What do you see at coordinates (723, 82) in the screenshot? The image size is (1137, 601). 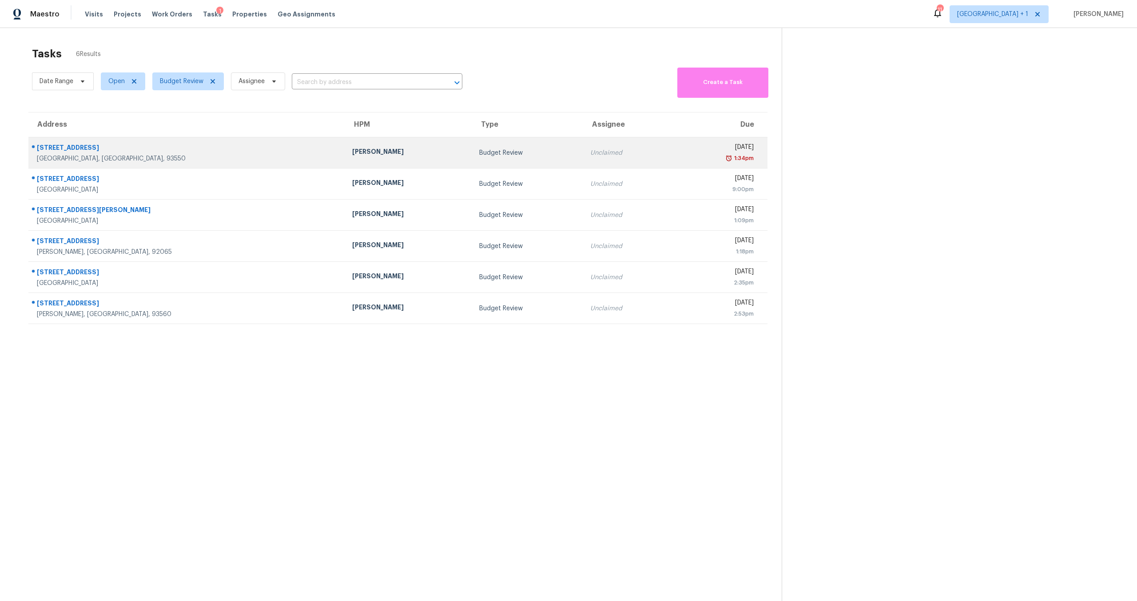 I see `span: Create a Task` at bounding box center [723, 82].